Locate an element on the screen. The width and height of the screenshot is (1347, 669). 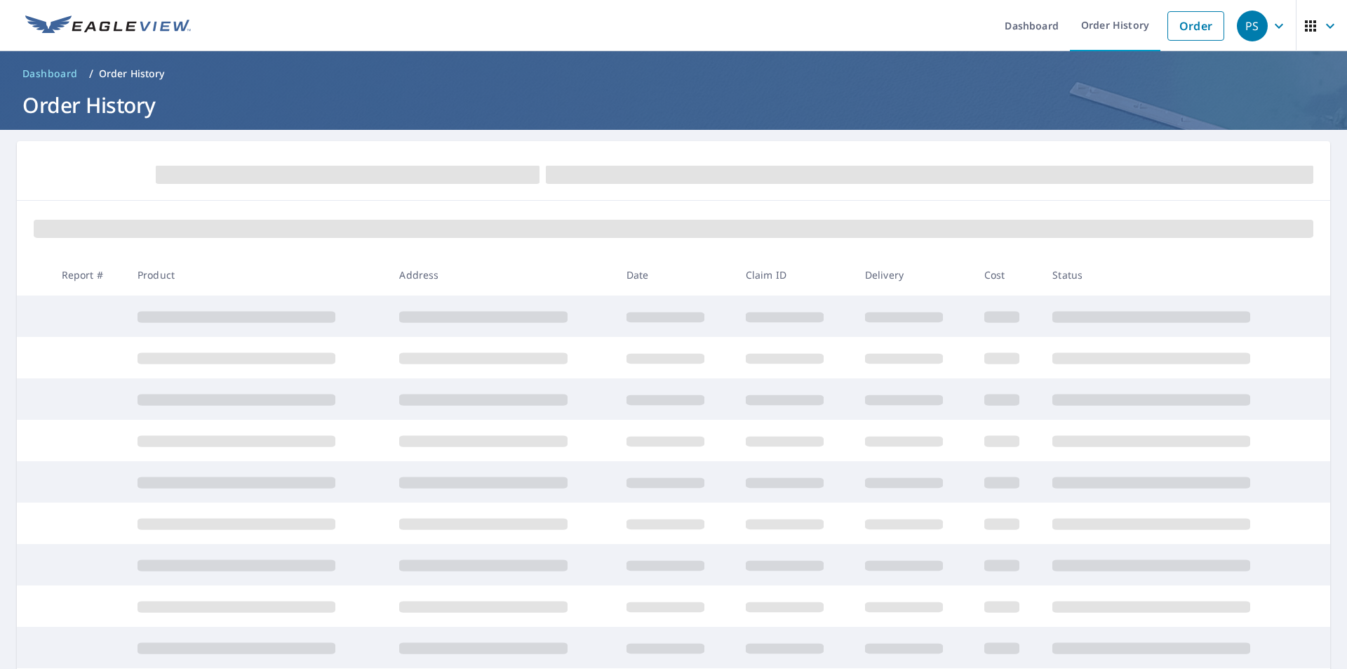
th: Cost is located at coordinates (1008, 274).